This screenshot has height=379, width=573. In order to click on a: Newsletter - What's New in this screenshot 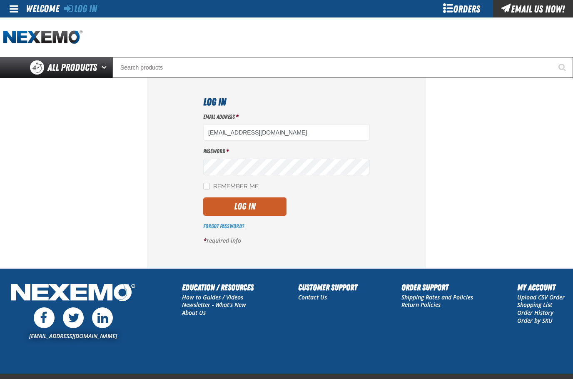, I will do `click(214, 304)`.